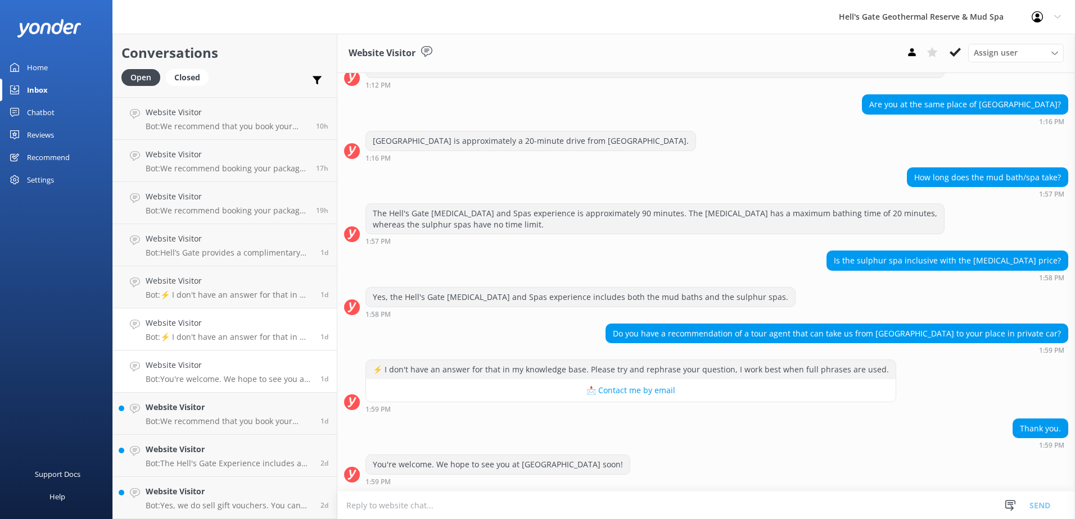 This screenshot has height=519, width=1075. Describe the element at coordinates (225, 53) in the screenshot. I see `h2: Conversations` at that location.